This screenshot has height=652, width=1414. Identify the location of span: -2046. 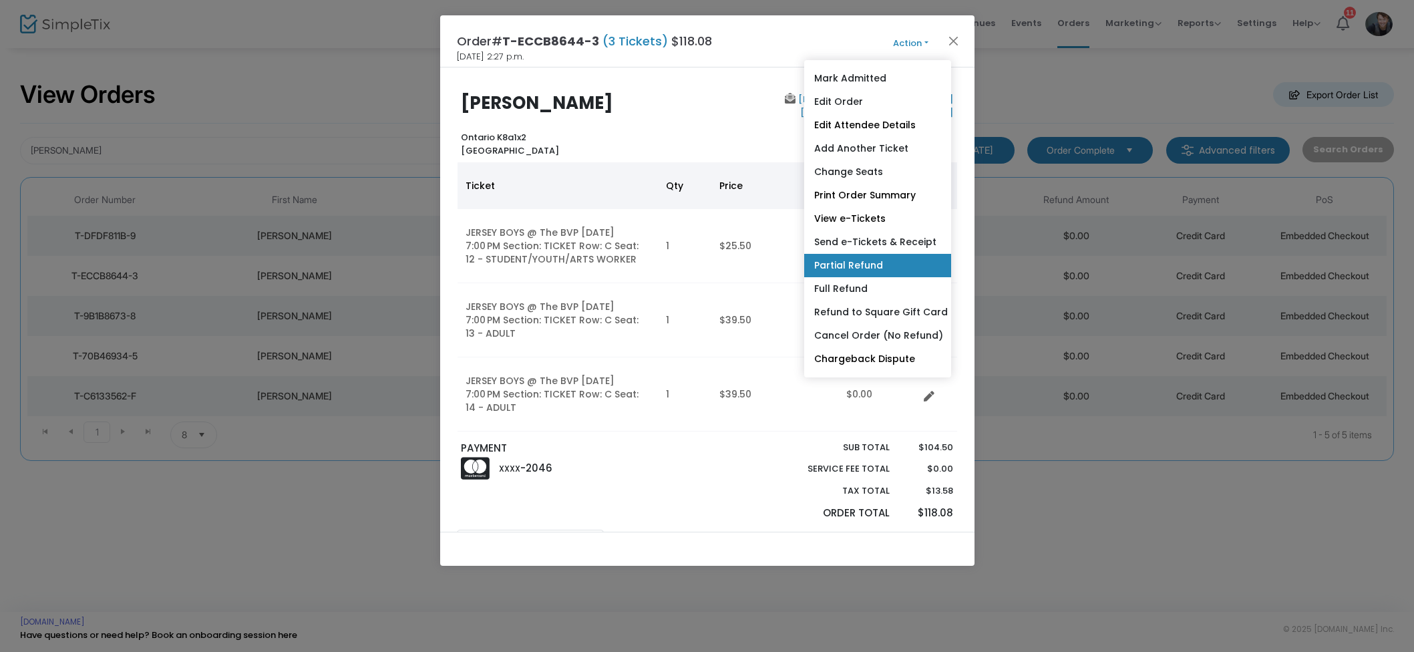
(536, 468).